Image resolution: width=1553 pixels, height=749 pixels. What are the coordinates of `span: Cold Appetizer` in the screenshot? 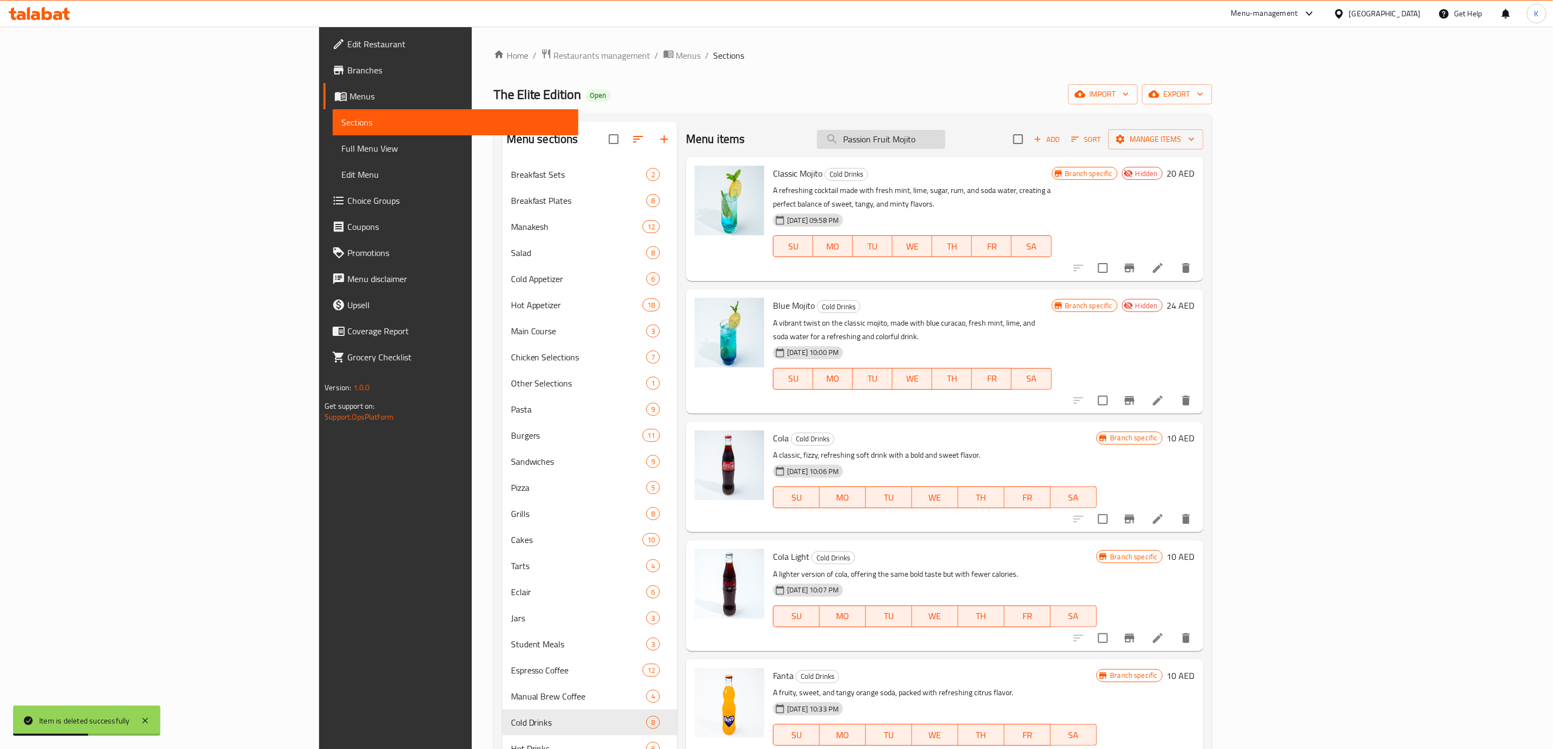 It's located at (578, 279).